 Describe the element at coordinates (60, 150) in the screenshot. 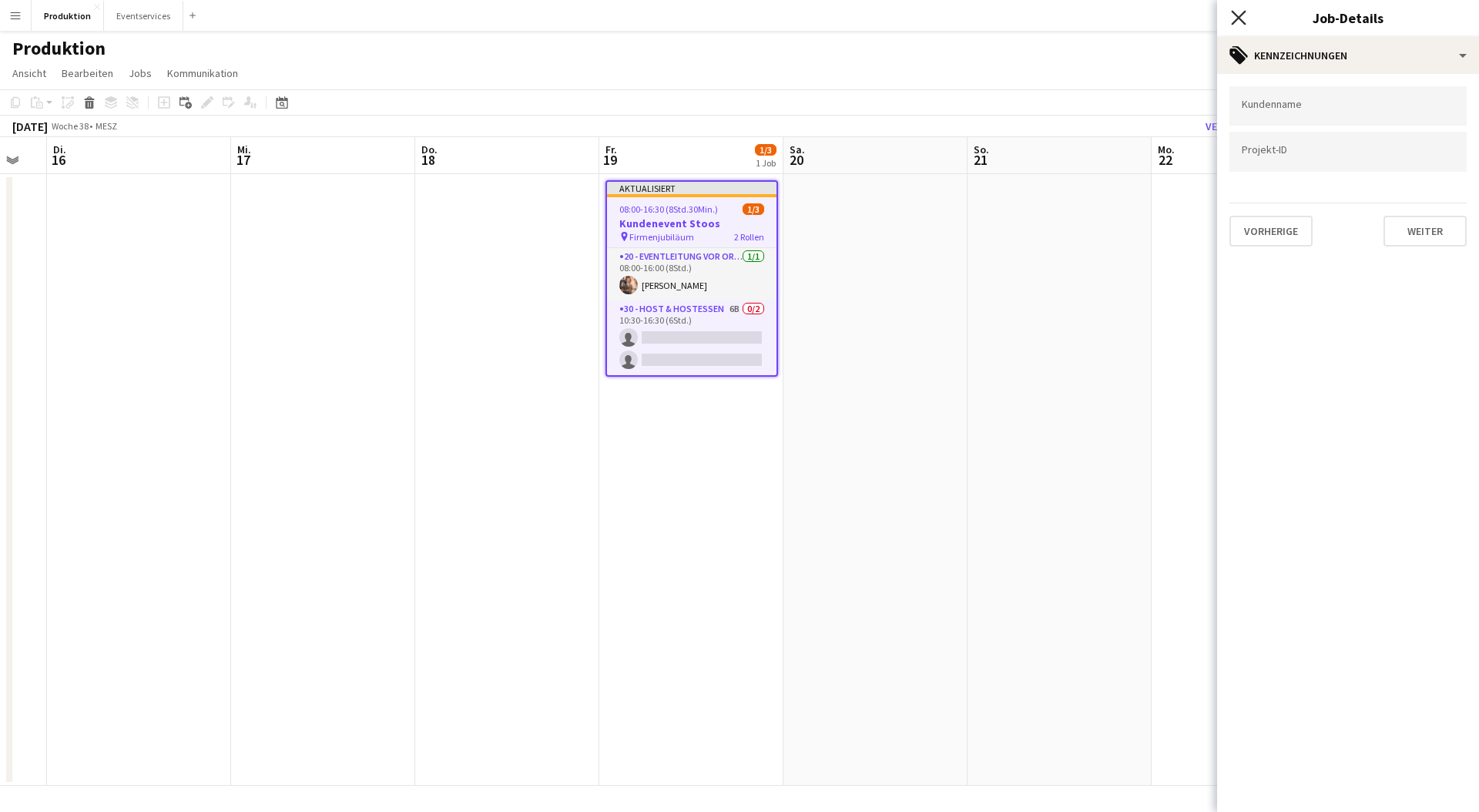

I see `span: Di.` at that location.